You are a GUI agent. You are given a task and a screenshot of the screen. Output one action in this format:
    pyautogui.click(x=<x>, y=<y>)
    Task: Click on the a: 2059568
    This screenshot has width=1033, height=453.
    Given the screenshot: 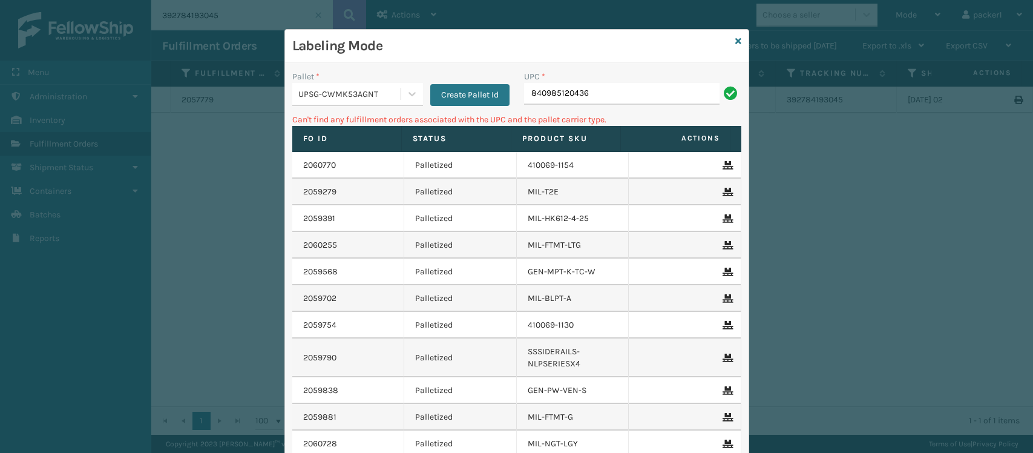 What is the action you would take?
    pyautogui.click(x=320, y=272)
    